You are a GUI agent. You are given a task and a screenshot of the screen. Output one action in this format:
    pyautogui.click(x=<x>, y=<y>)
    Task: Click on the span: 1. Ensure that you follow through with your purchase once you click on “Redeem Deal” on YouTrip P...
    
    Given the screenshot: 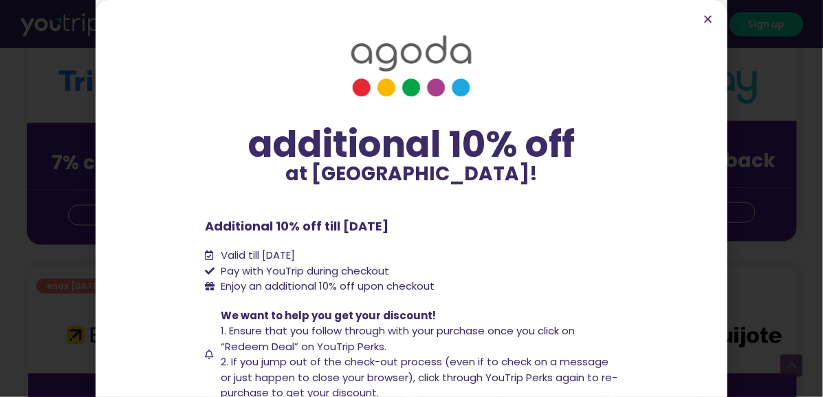 What is the action you would take?
    pyautogui.click(x=398, y=338)
    